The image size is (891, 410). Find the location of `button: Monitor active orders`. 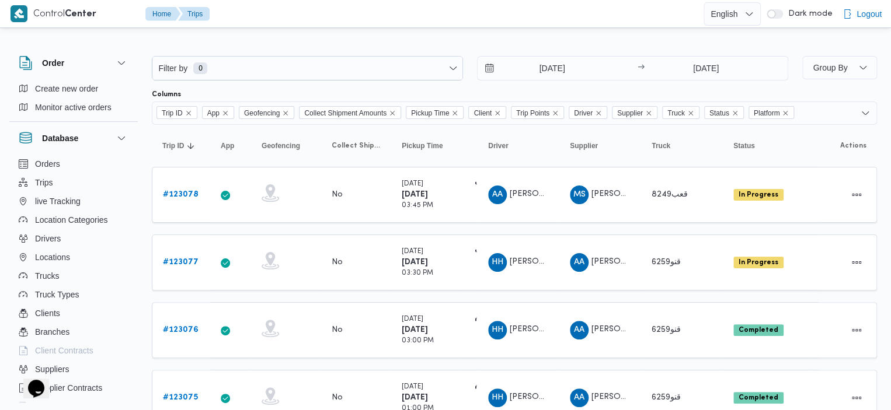

button: Monitor active orders is located at coordinates (74, 107).